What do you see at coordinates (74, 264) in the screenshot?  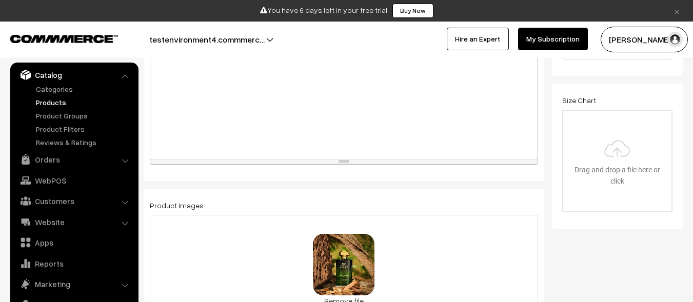 I see `a: Reports` at bounding box center [74, 264].